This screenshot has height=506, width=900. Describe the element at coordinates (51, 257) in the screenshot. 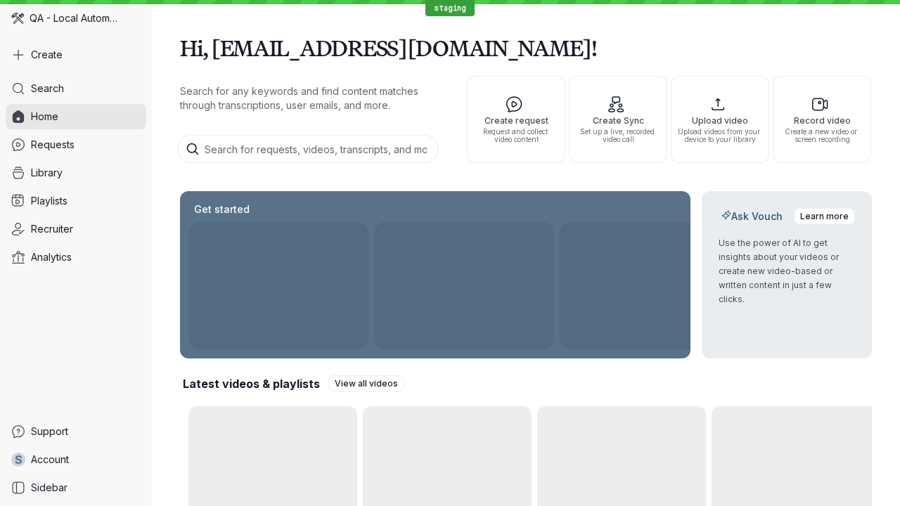

I see `span: Analytics` at that location.